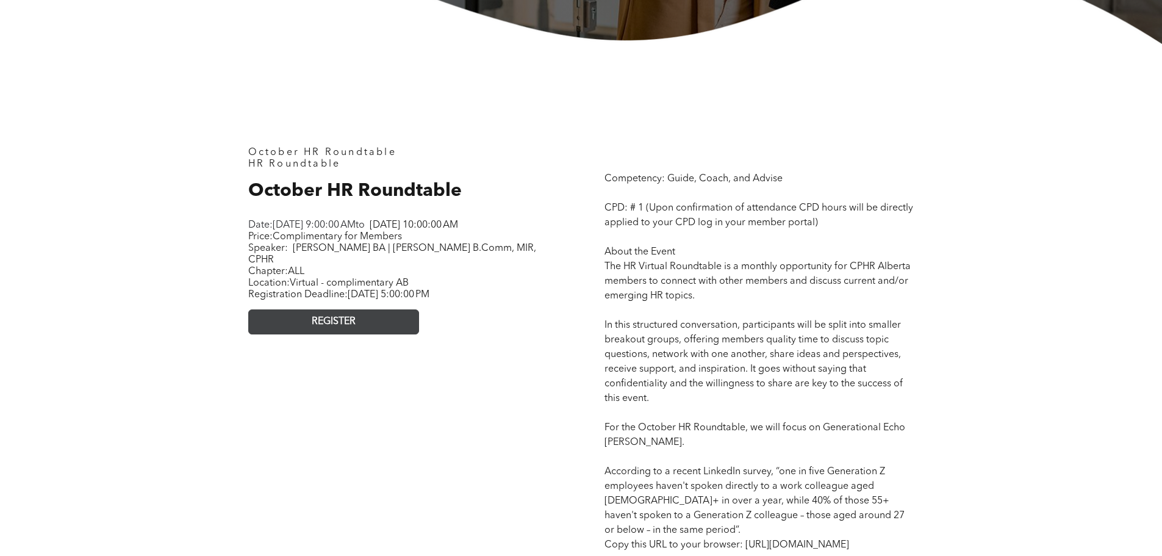 Image resolution: width=1162 pixels, height=556 pixels. I want to click on span: Date: to, so click(306, 225).